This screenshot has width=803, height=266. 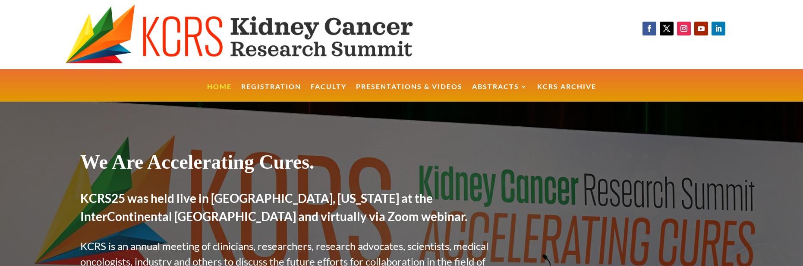 What do you see at coordinates (650, 28) in the screenshot?
I see `a: Follow on Facebook` at bounding box center [650, 28].